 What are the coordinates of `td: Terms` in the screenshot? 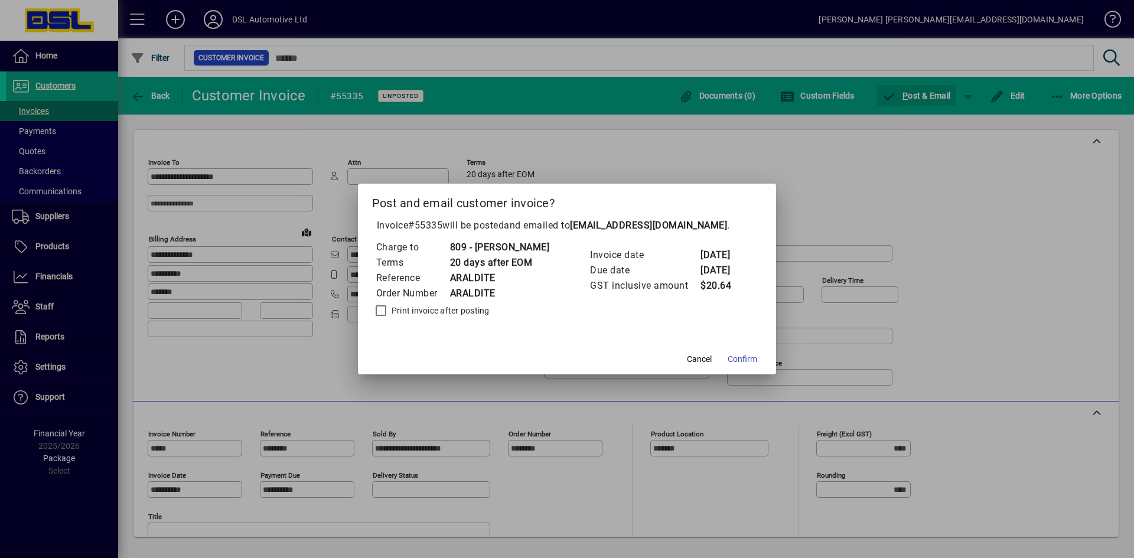 It's located at (412, 263).